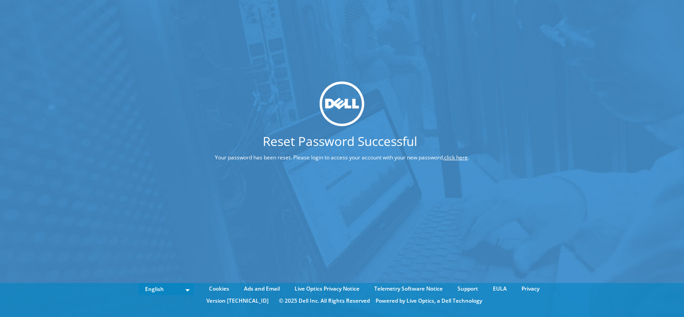  Describe the element at coordinates (429, 301) in the screenshot. I see `li: Powered by Live Optics, a Dell Technology` at that location.